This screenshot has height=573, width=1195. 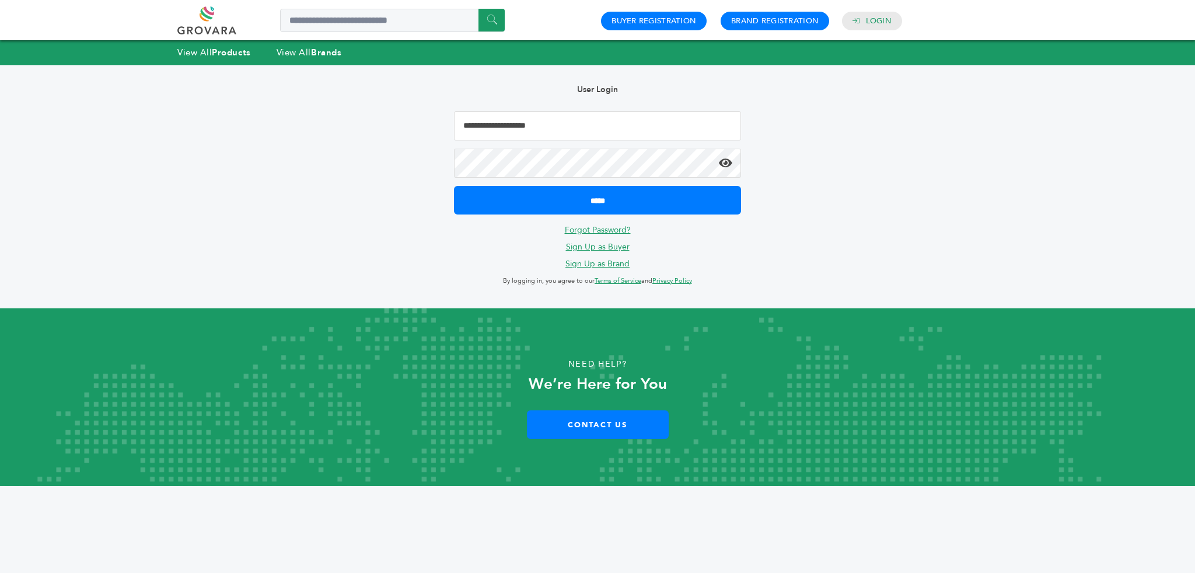 I want to click on a: View AllProducts, so click(x=214, y=53).